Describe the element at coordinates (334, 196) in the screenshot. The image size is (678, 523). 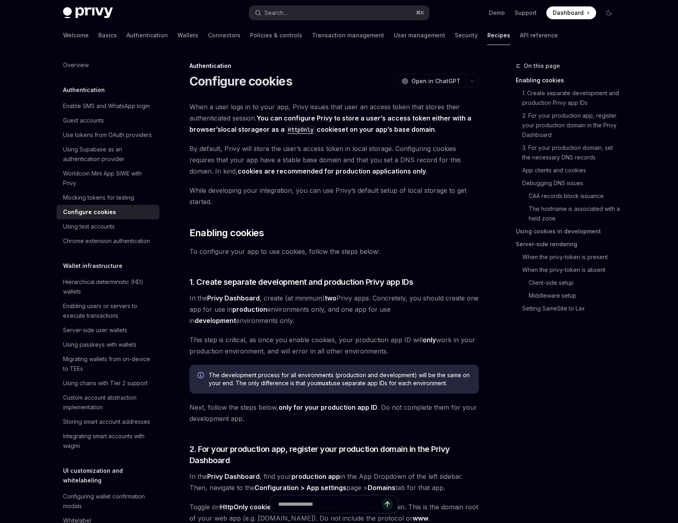
I see `span: While developing your integration, you can use Privy’s default setup of local storage to get star...` at that location.